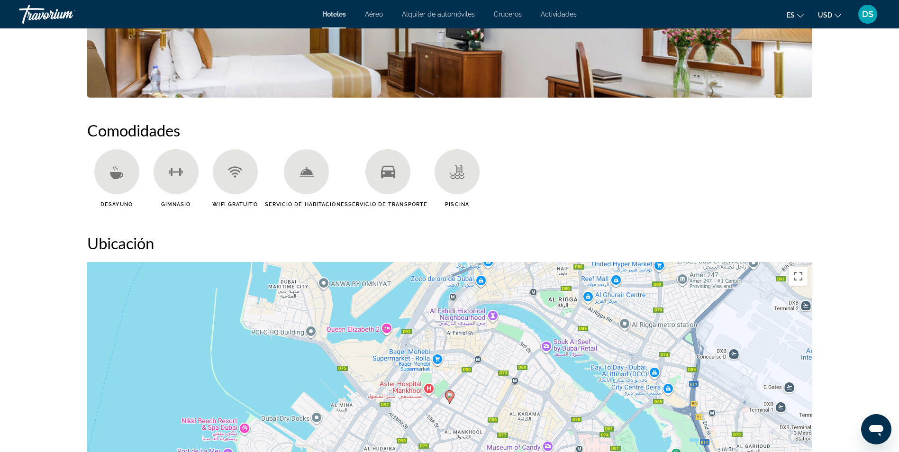 The width and height of the screenshot is (899, 452). What do you see at coordinates (795, 15) in the screenshot?
I see `button: Cambiar idioma` at bounding box center [795, 15].